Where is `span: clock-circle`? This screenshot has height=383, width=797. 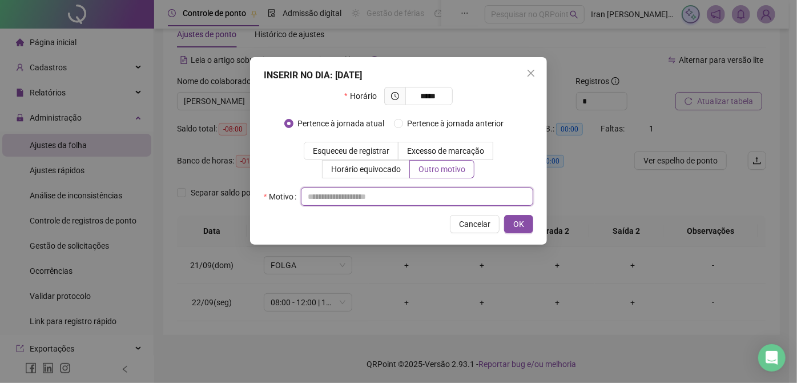
span: clock-circle is located at coordinates (395, 96).